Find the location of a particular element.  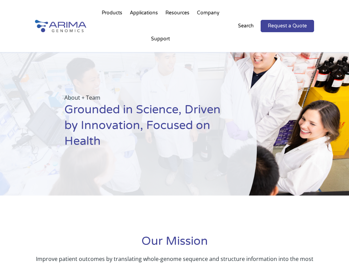

h1: Our Mission is located at coordinates (174, 244).